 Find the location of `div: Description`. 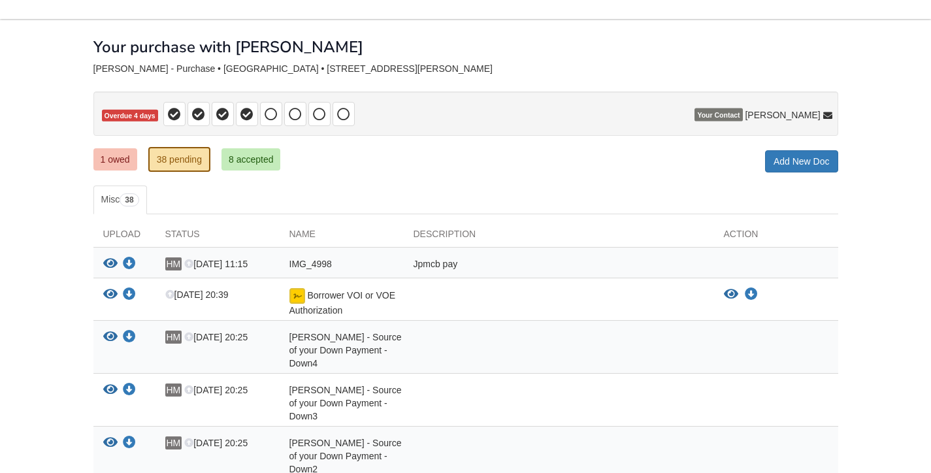

div: Description is located at coordinates (559, 237).